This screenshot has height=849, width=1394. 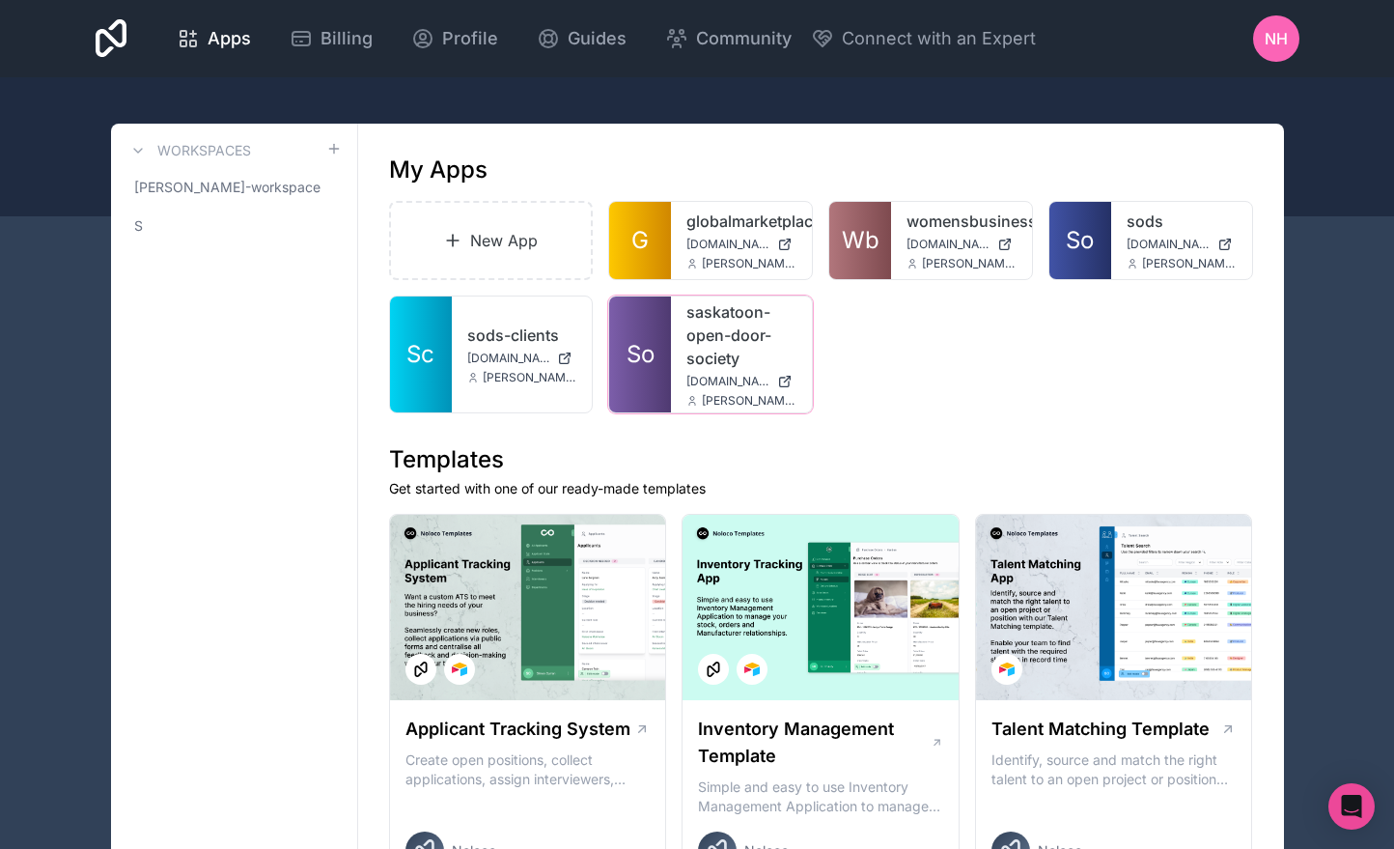 What do you see at coordinates (821, 796) in the screenshot?
I see `p: Simple and easy to use Inventory Management Application to manage your stock, orders and Manufact...` at bounding box center [821, 796].